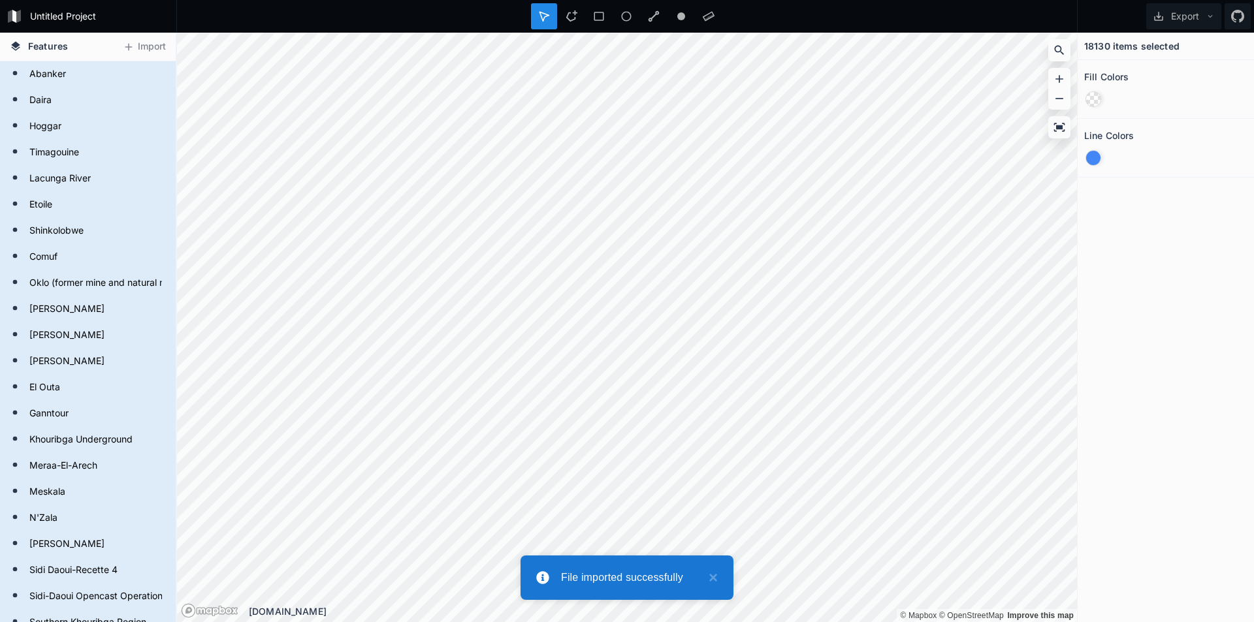  What do you see at coordinates (48, 46) in the screenshot?
I see `span: Features` at bounding box center [48, 46].